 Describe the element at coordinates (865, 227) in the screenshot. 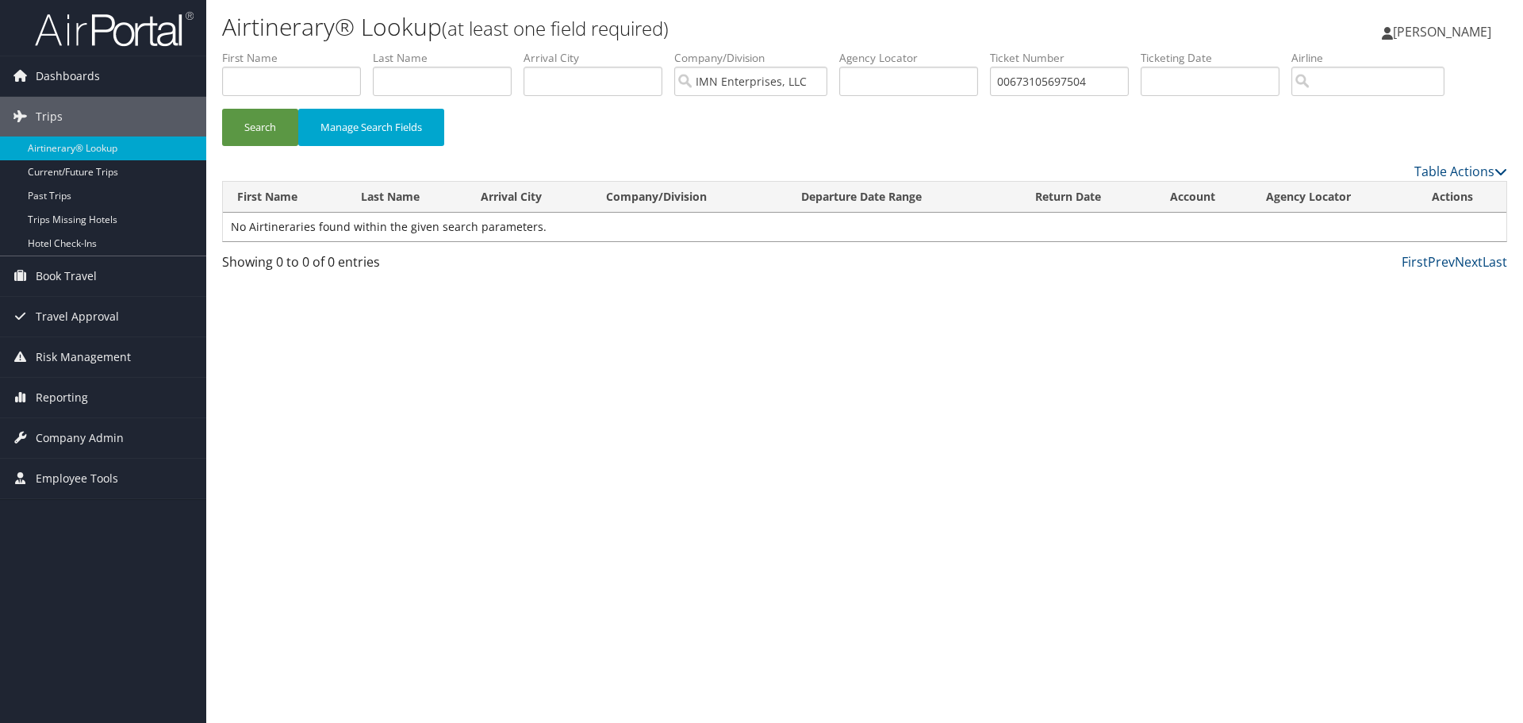

I see `td: No Airtineraries found within the given search parameters.` at that location.